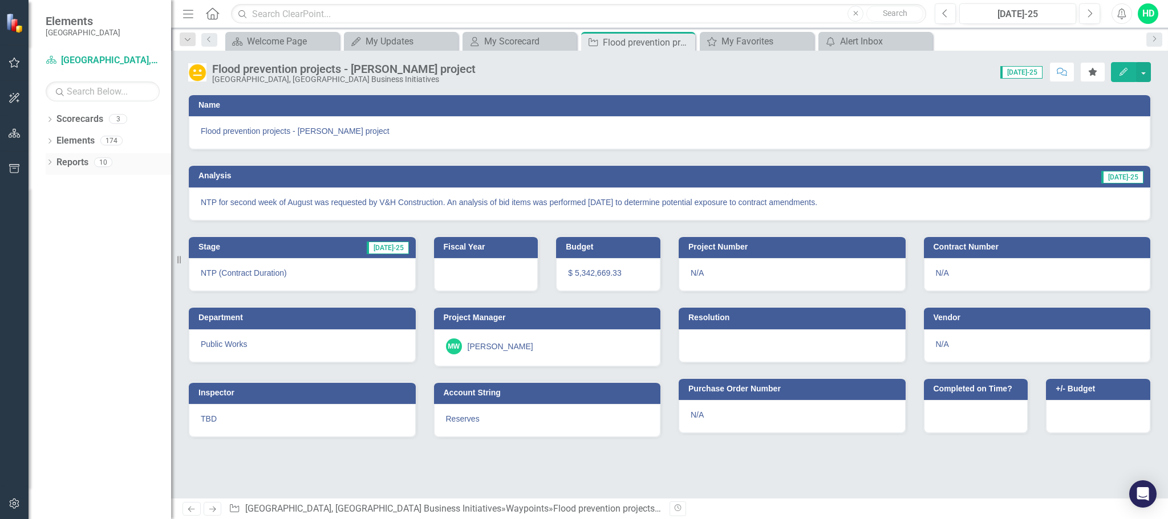  I want to click on a: Scorecards, so click(80, 119).